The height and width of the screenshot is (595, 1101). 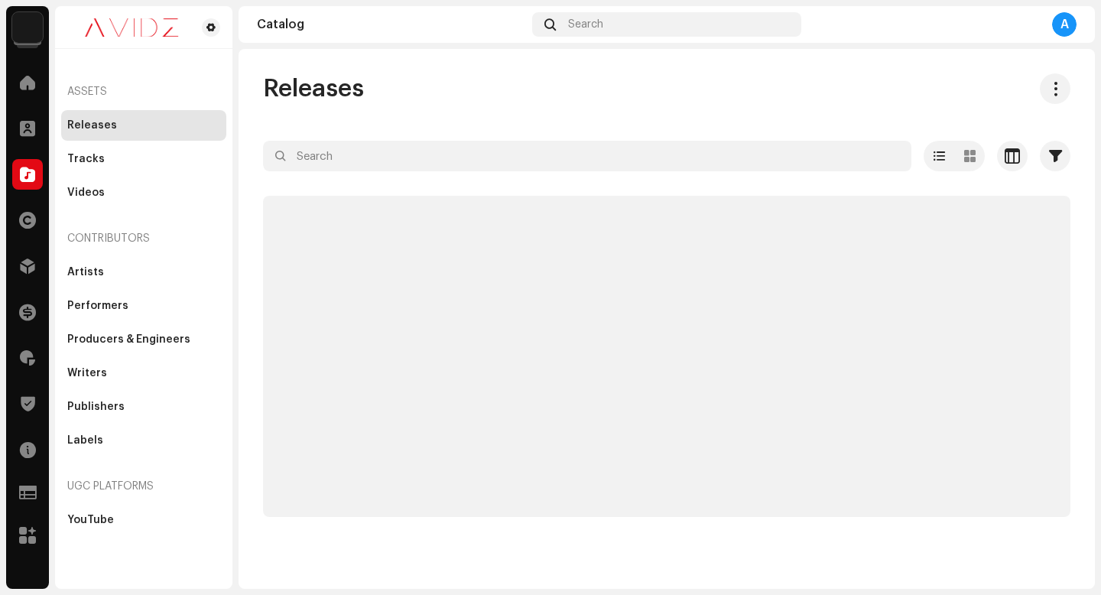 I want to click on div: Videos, so click(x=86, y=193).